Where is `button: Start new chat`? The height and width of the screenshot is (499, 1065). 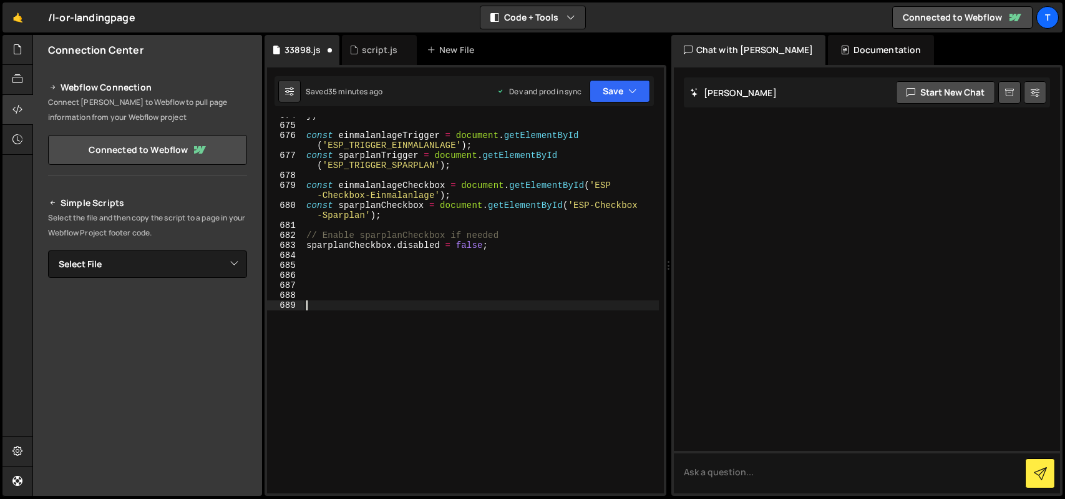 button: Start new chat is located at coordinates (945, 92).